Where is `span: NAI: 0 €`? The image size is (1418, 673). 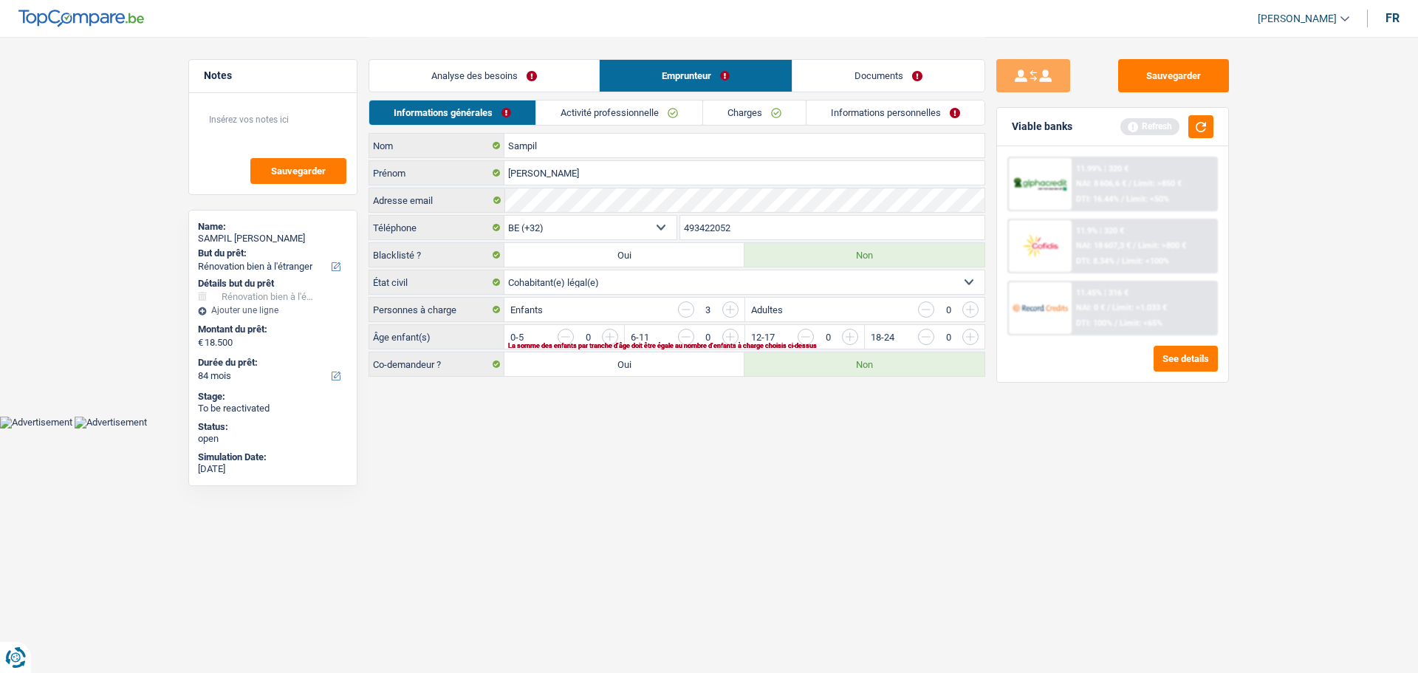 span: NAI: 0 € is located at coordinates (1090, 307).